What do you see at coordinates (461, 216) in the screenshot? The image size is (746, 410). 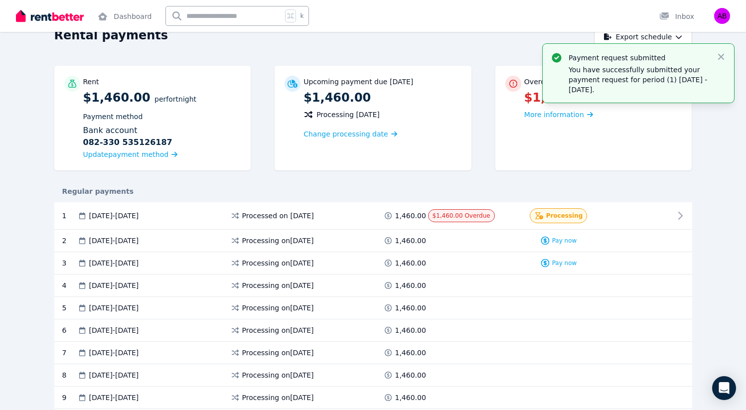 I see `span: $1,460.00 Overdue` at bounding box center [461, 216].